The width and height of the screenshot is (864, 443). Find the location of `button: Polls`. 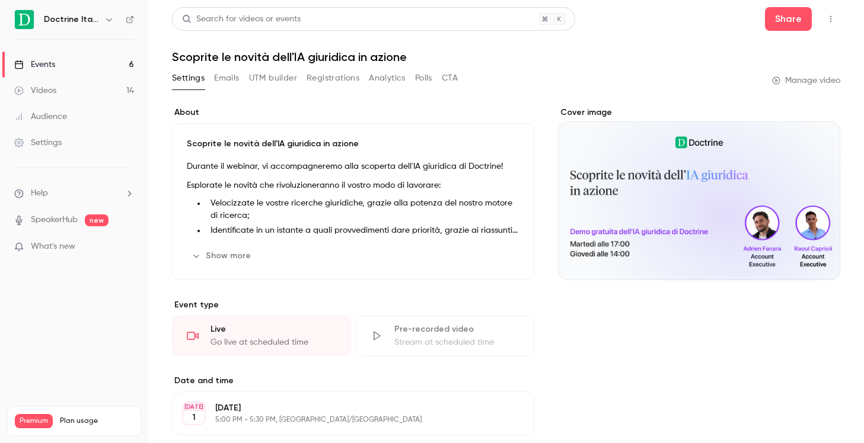

button: Polls is located at coordinates (423, 78).